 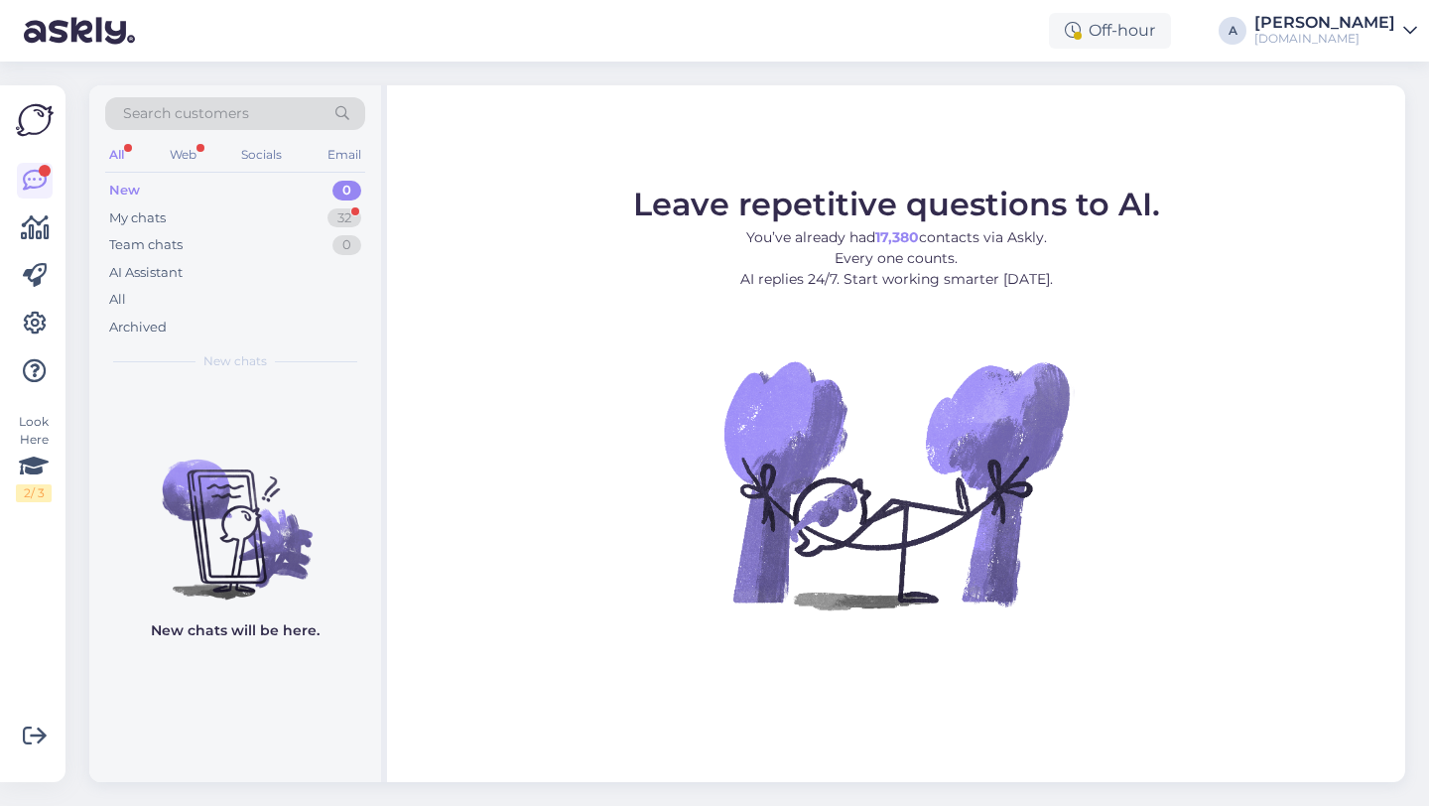 What do you see at coordinates (344, 155) in the screenshot?
I see `div: Email` at bounding box center [344, 155].